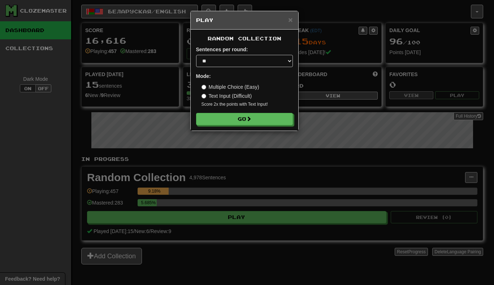  I want to click on small: Score 2x the points with Text Input !, so click(247, 104).